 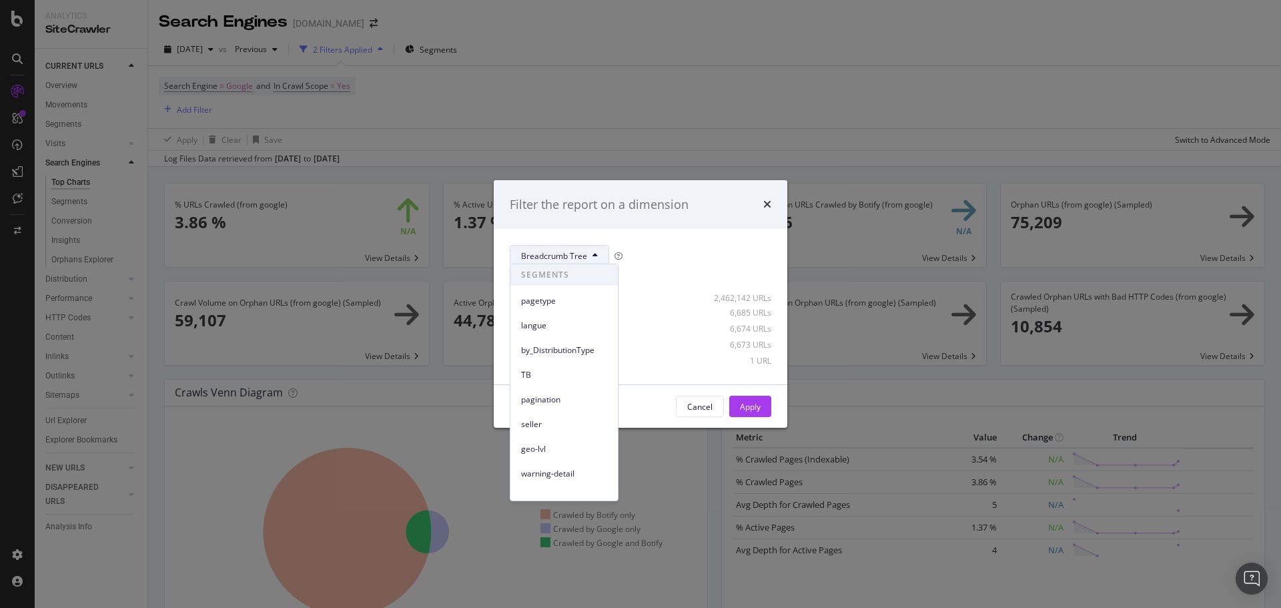 What do you see at coordinates (564, 350) in the screenshot?
I see `span: by_DistributionType` at bounding box center [564, 350].